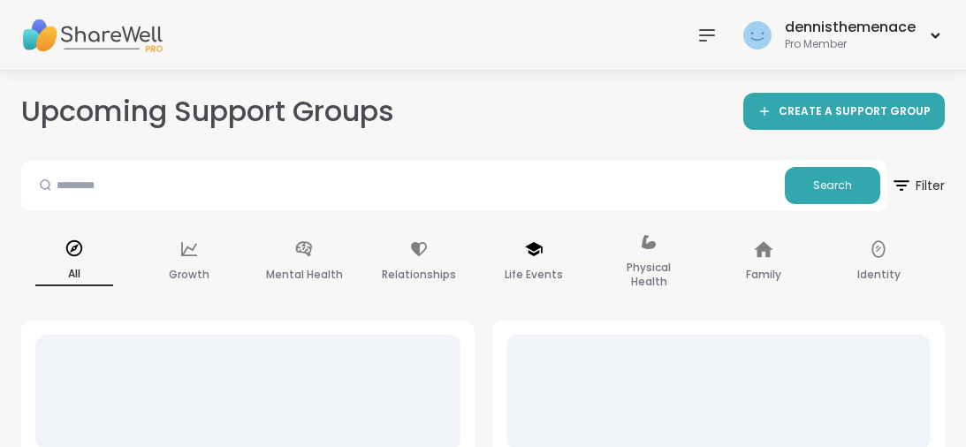 The width and height of the screenshot is (966, 447). What do you see at coordinates (855, 111) in the screenshot?
I see `span: CREATE A SUPPORT GROUP` at bounding box center [855, 111].